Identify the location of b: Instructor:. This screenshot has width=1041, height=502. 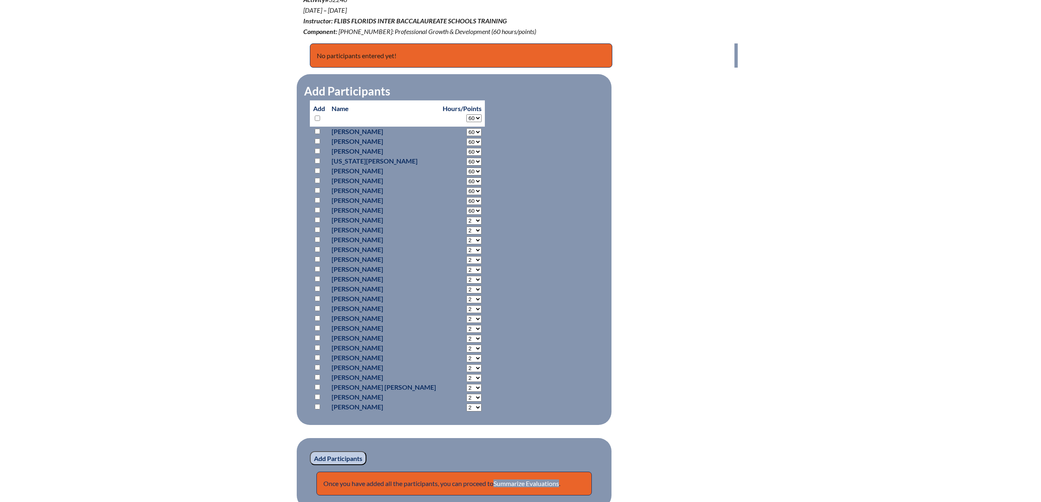
(318, 20).